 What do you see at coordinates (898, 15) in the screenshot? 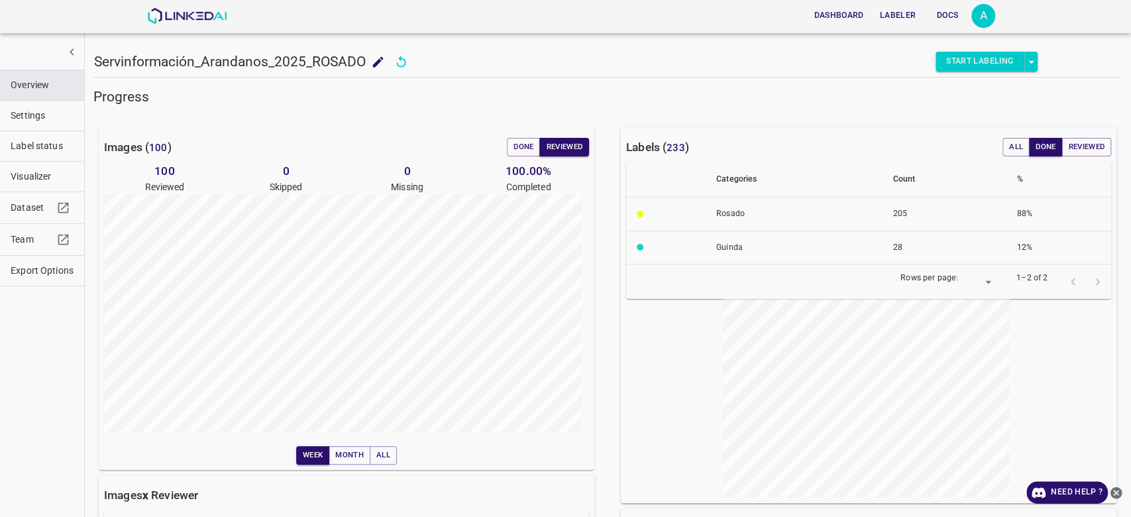
I see `button: Labeler` at bounding box center [898, 15].